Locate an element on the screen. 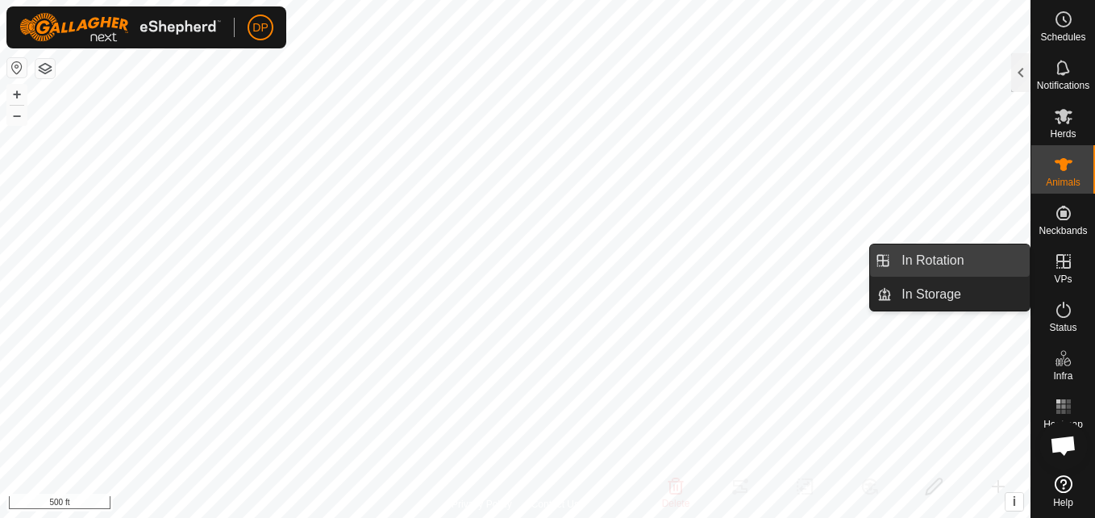  span: i is located at coordinates (1015, 501).